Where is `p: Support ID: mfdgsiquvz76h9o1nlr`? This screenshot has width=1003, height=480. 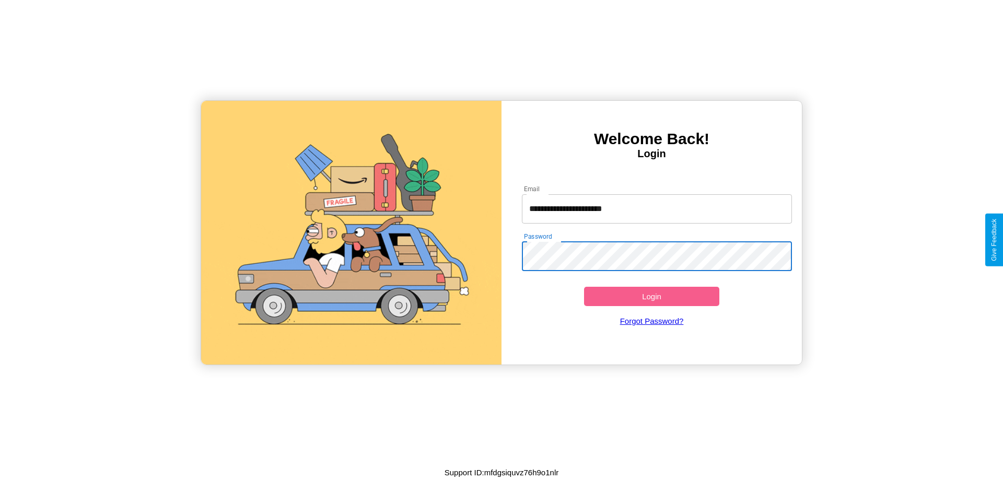 p: Support ID: mfdgsiquvz76h9o1nlr is located at coordinates (502, 472).